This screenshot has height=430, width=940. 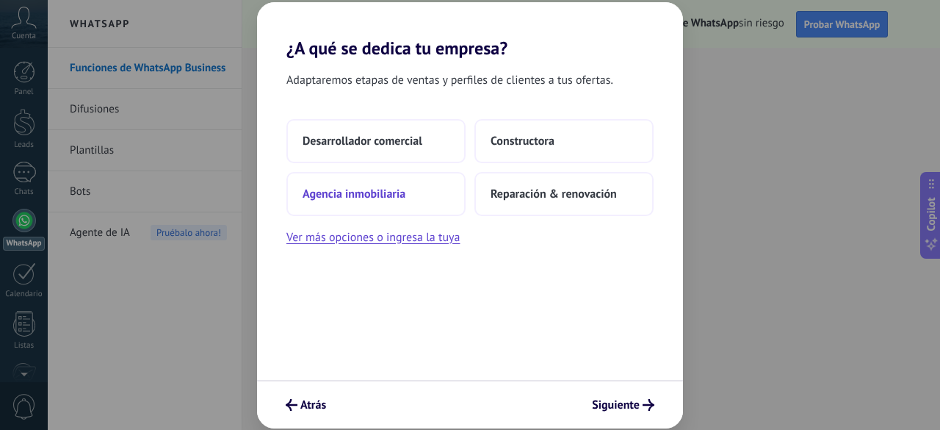 What do you see at coordinates (354, 194) in the screenshot?
I see `span: Agencia inmobiliaria` at bounding box center [354, 194].